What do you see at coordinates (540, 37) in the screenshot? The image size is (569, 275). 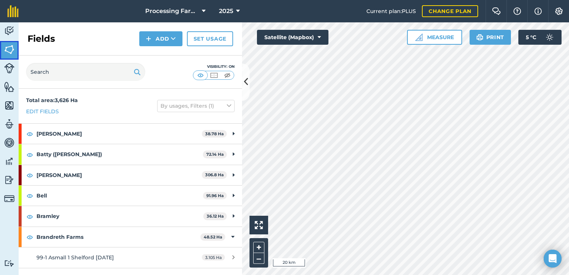 I see `button: 5 °C` at bounding box center [540, 37].